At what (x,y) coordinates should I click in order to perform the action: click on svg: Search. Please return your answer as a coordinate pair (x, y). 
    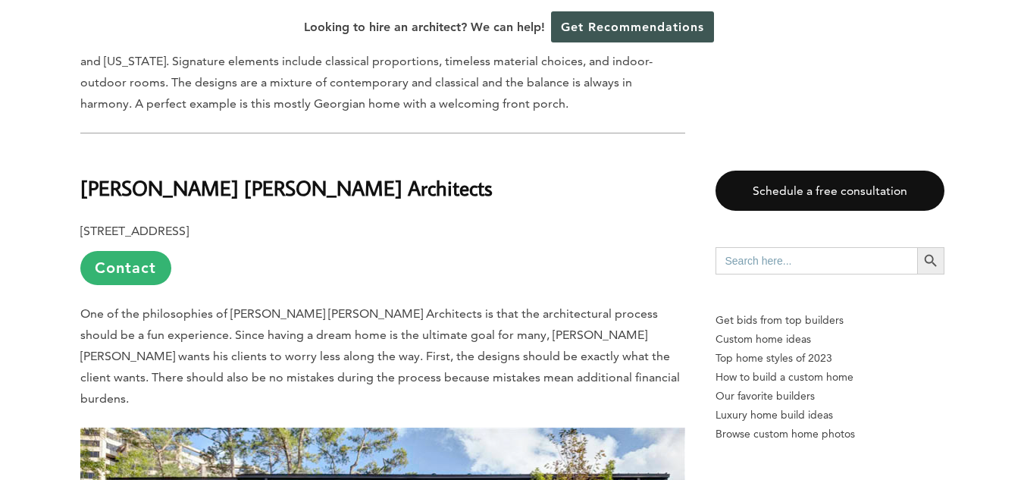
    Looking at the image, I should click on (930, 261).